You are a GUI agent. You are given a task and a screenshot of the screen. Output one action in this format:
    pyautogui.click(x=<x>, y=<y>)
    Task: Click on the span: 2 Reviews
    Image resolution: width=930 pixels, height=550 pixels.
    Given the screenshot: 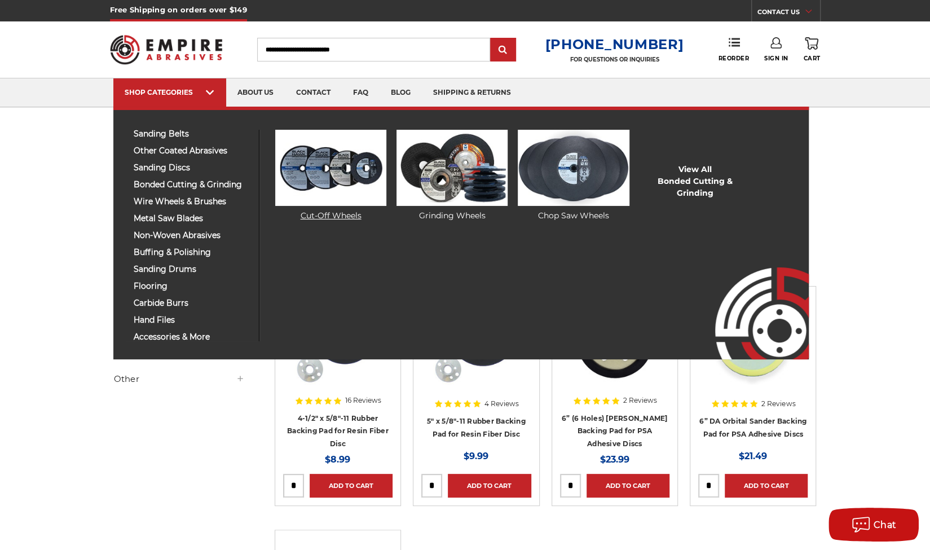 What is the action you would take?
    pyautogui.click(x=778, y=404)
    